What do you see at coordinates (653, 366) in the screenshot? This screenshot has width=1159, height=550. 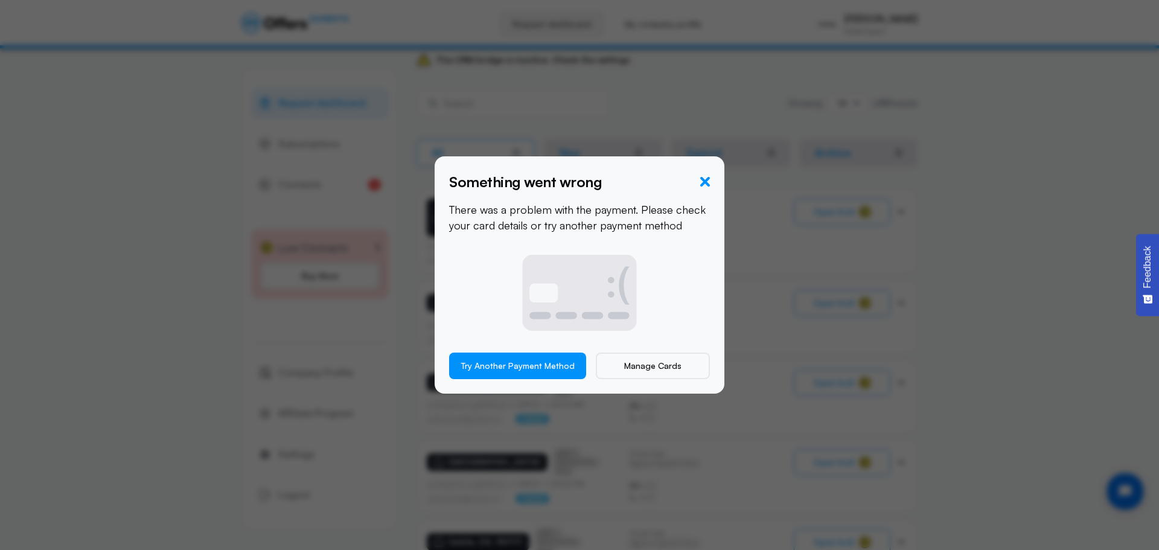 I see `a: Manage Cards` at bounding box center [653, 366].